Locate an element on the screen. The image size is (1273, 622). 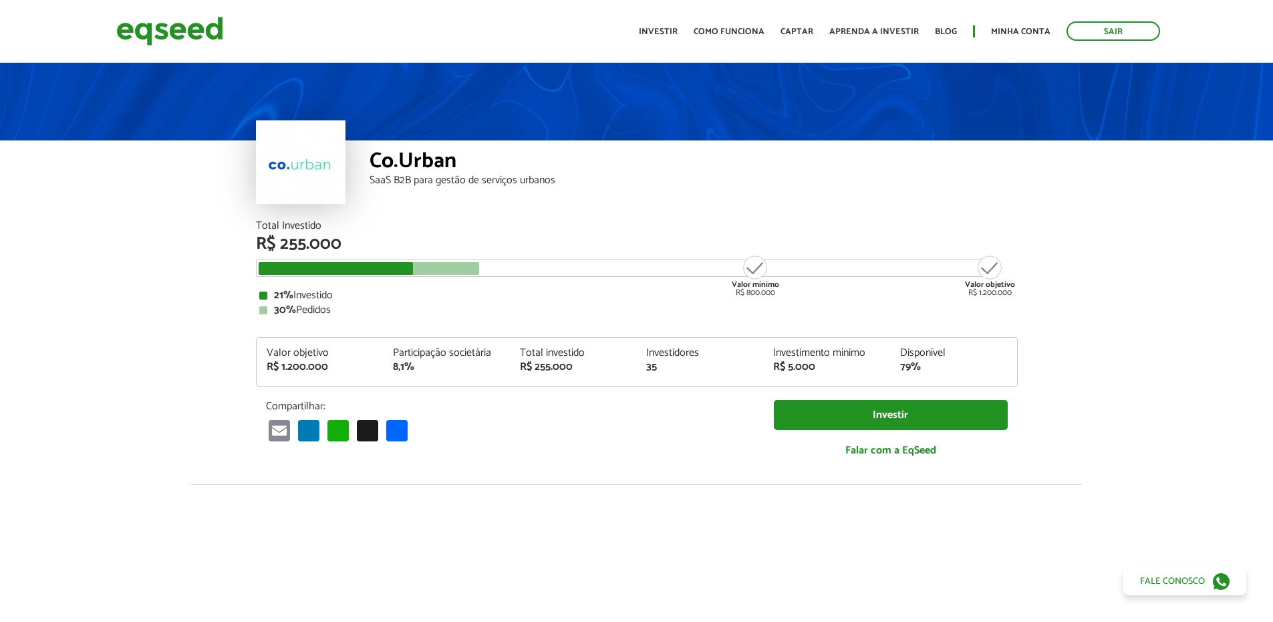
a: Sair is located at coordinates (1114, 31).